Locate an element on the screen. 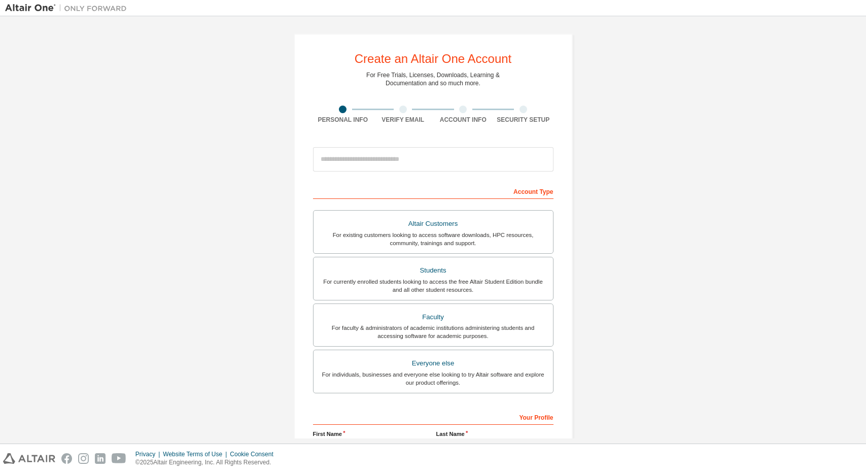 This screenshot has height=473, width=866. p: © 2025 Altair Engineering, Inc. All Rights Reserved. is located at coordinates (208, 462).